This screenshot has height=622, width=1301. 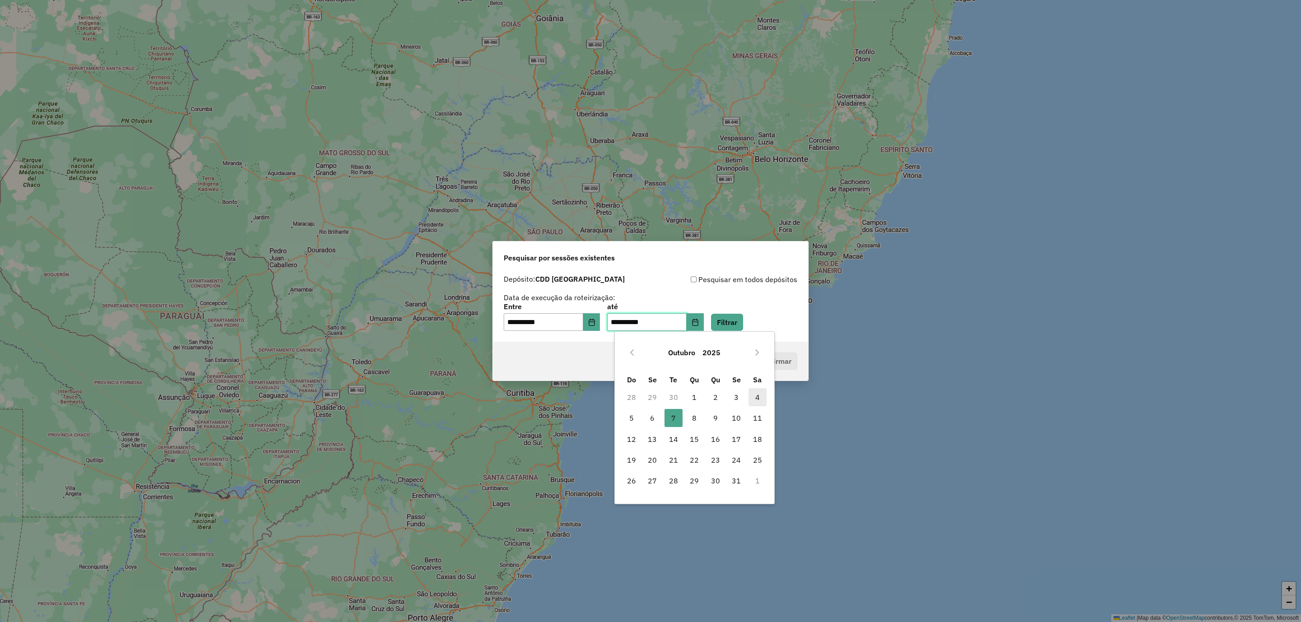 I want to click on span: Pesquisar por sessões existentes, so click(x=559, y=258).